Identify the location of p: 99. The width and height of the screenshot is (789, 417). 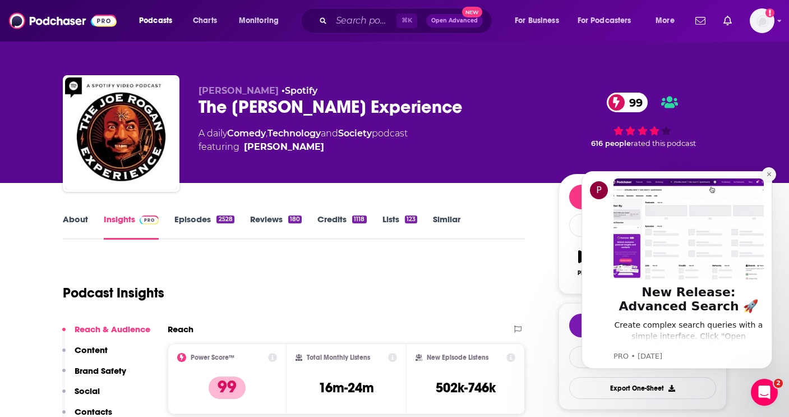
(227, 387).